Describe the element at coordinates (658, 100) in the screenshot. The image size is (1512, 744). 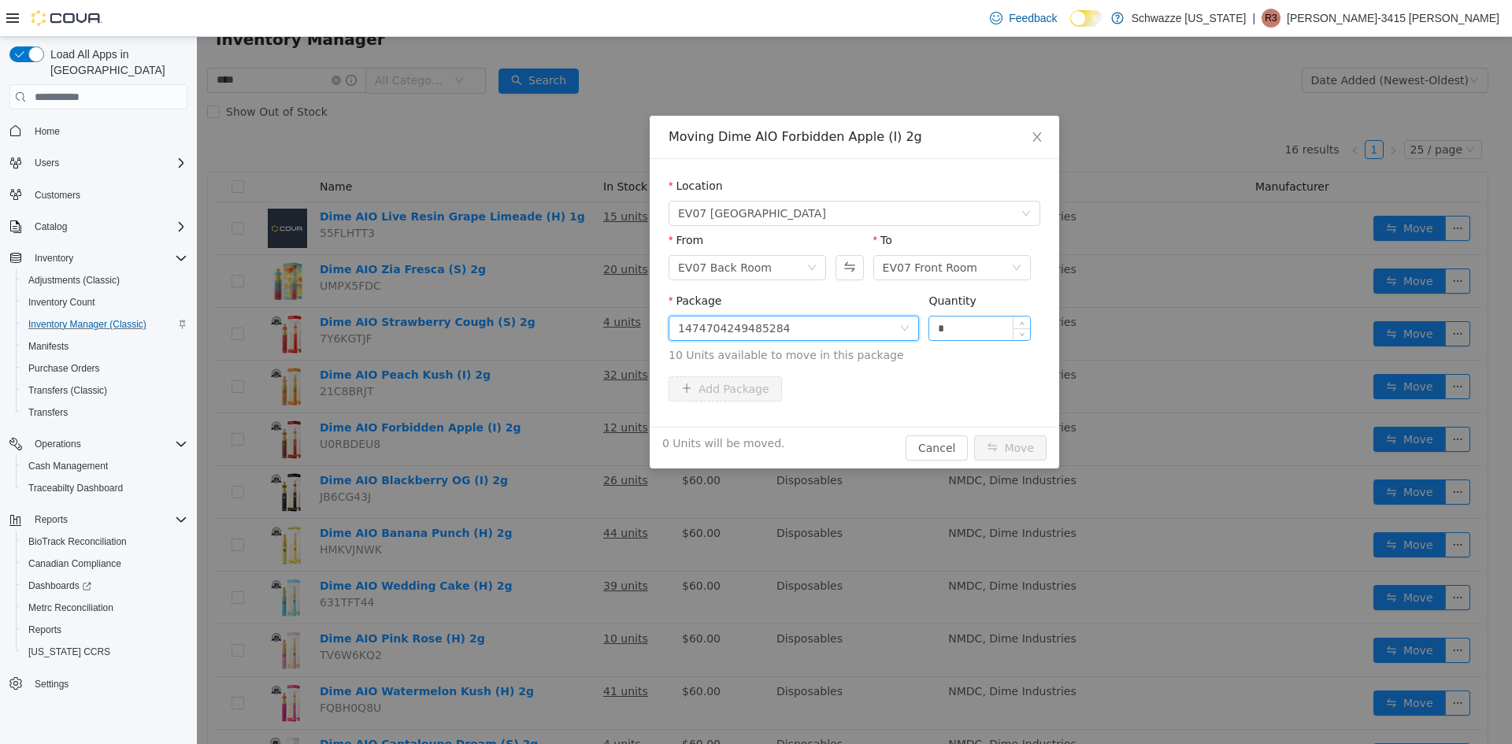
I see `div: Moving Dime AIO Forbidden Apple (I) 2g` at that location.